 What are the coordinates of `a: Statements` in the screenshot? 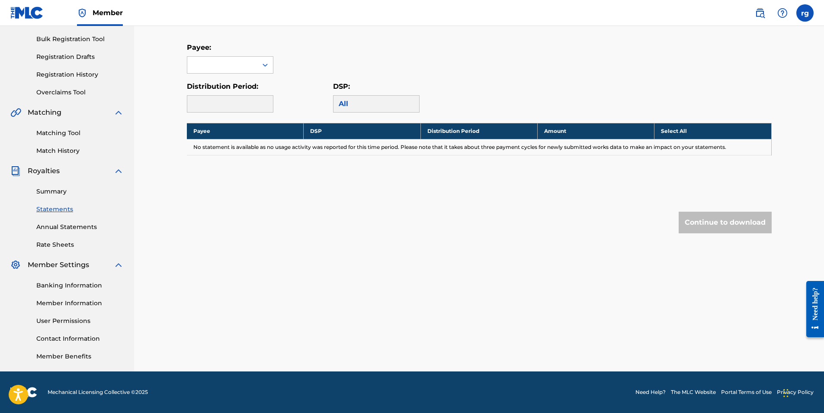 It's located at (80, 209).